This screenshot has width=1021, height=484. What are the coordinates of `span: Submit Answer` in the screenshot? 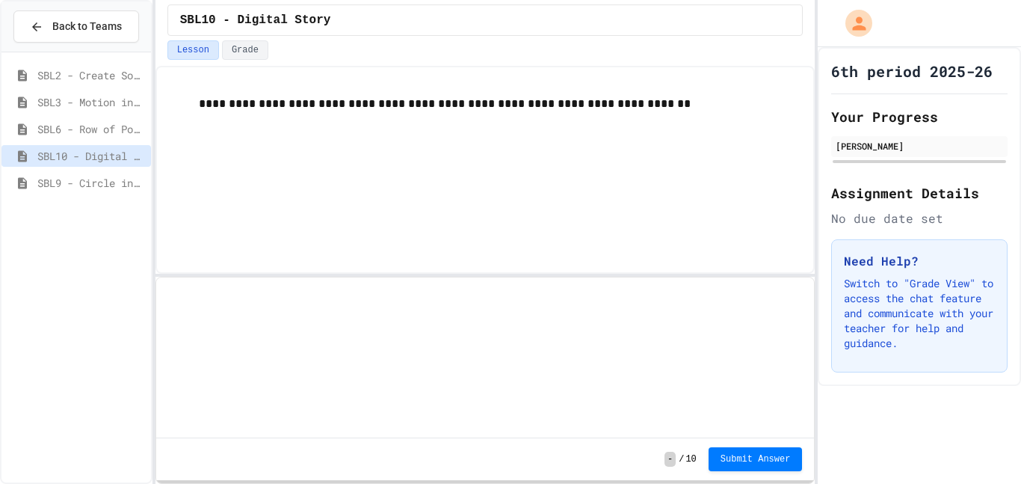 It's located at (756, 459).